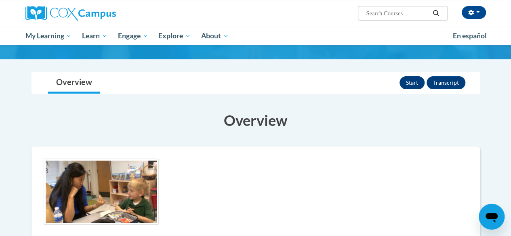  What do you see at coordinates (133, 36) in the screenshot?
I see `a: Engage` at bounding box center [133, 36].